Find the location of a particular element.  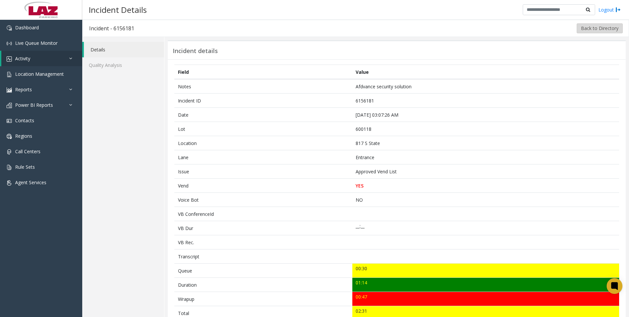

td: Location is located at coordinates (263, 143).